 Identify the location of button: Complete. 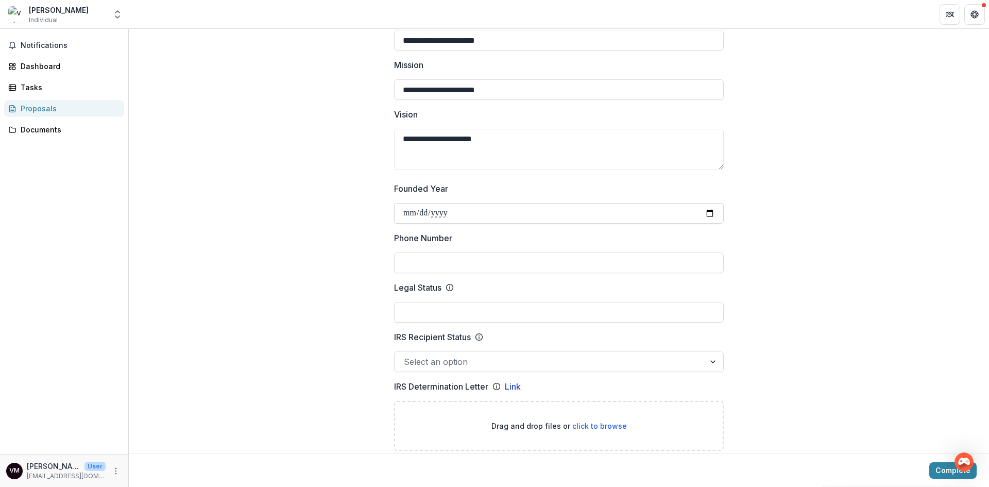
(953, 470).